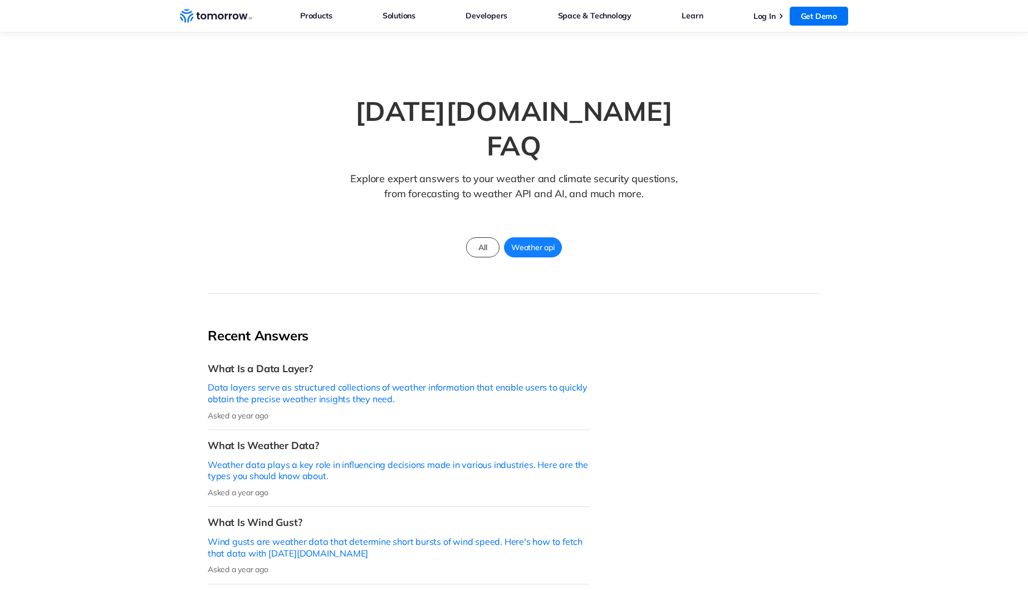 This screenshot has width=1028, height=590. I want to click on a: Learn, so click(692, 16).